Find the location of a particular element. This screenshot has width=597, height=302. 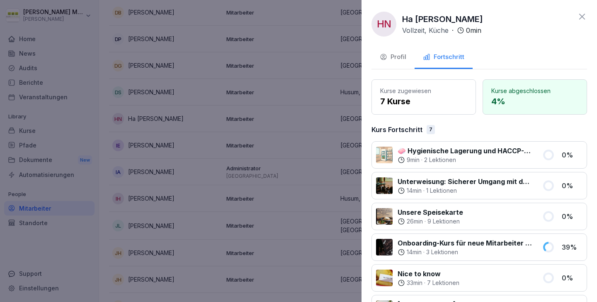

div: HN is located at coordinates (384, 24).